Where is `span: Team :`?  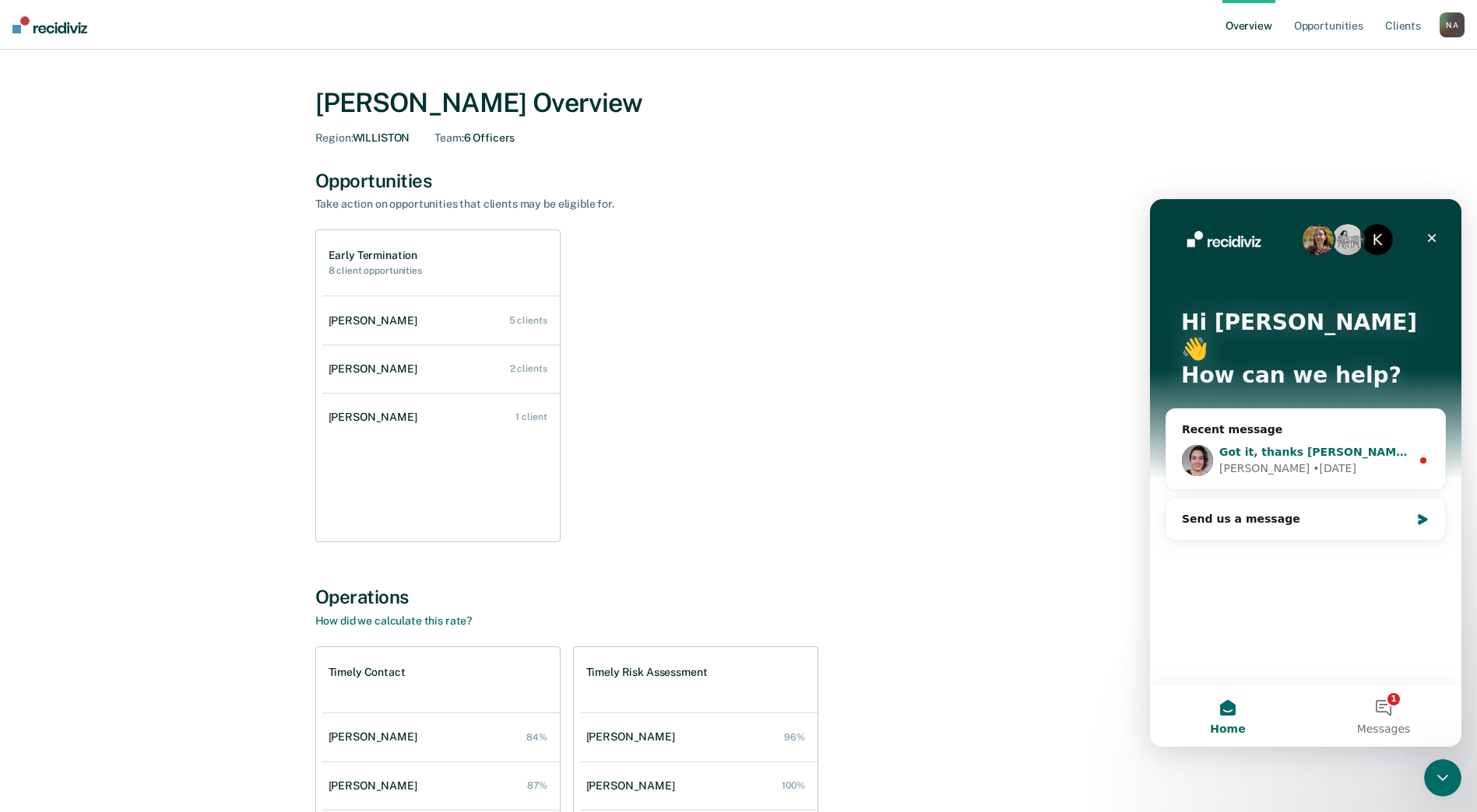 span: Team : is located at coordinates (448, 138).